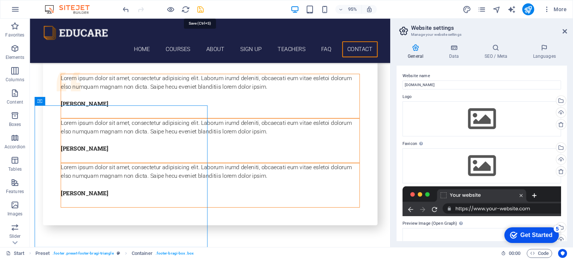 The height and width of the screenshot is (259, 573). What do you see at coordinates (528, 9) in the screenshot?
I see `i: Publish` at bounding box center [528, 9].